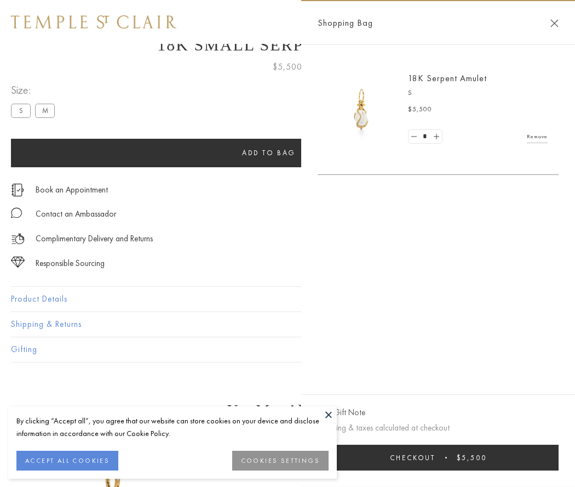 The height and width of the screenshot is (487, 575). What do you see at coordinates (438, 457) in the screenshot?
I see `button: Checkout $5,500` at bounding box center [438, 457].